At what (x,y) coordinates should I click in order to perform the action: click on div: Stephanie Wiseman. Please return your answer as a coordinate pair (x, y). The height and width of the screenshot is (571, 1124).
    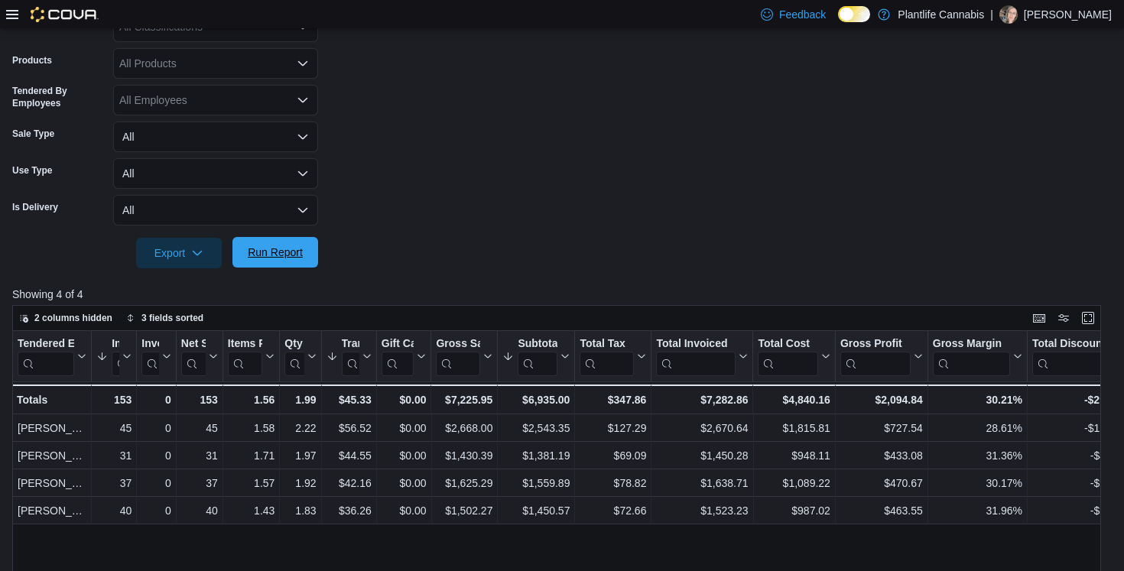
    Looking at the image, I should click on (1008, 15).